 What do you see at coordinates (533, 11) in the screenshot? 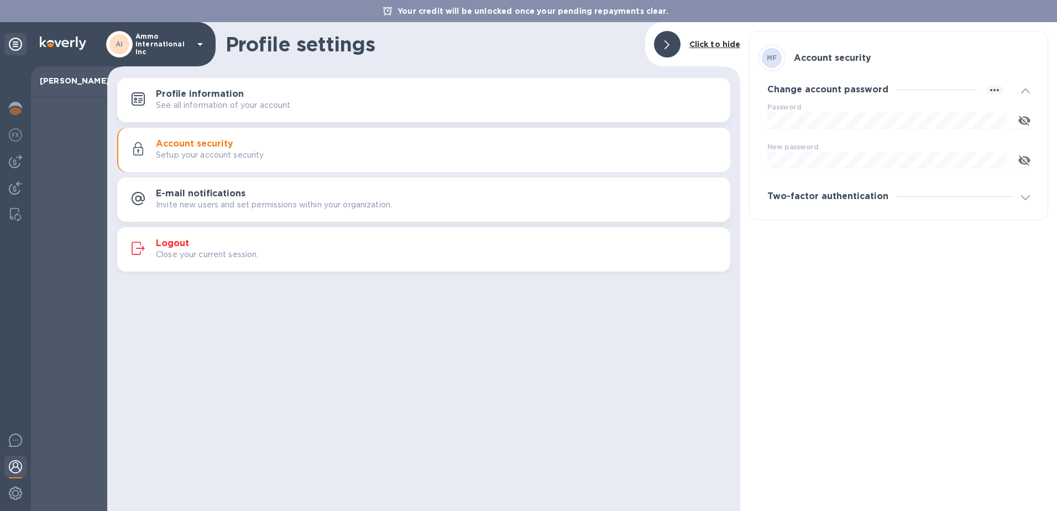
I see `b: Your credit will be unlocked once your pending repayments clear.` at bounding box center [533, 11].